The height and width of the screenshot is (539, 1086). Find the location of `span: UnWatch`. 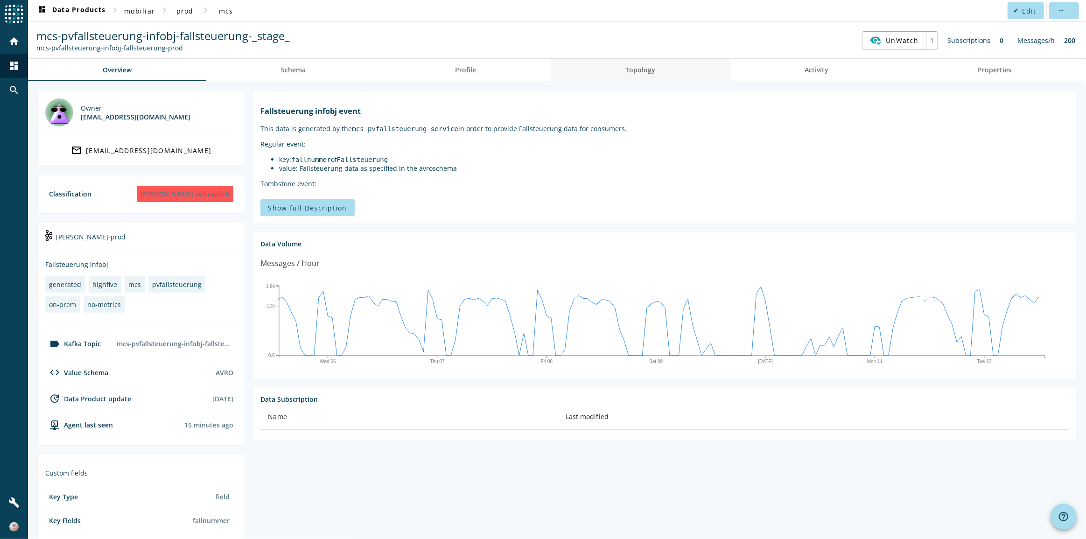

span: UnWatch is located at coordinates (902, 40).